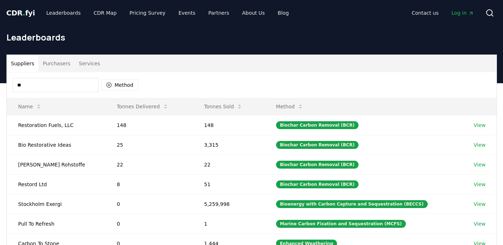  I want to click on td: 25, so click(149, 144).